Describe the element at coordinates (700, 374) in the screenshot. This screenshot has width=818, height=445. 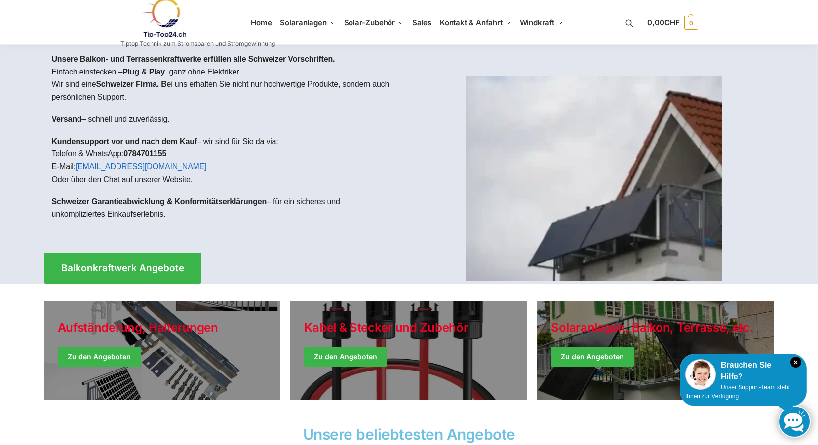
I see `img: Customer service` at that location.